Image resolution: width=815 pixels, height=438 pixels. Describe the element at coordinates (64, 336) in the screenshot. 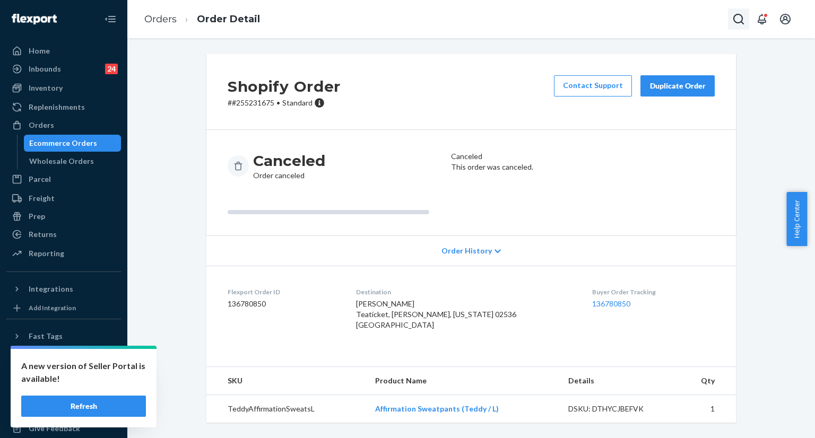

I see `button: Fast Tags` at that location.